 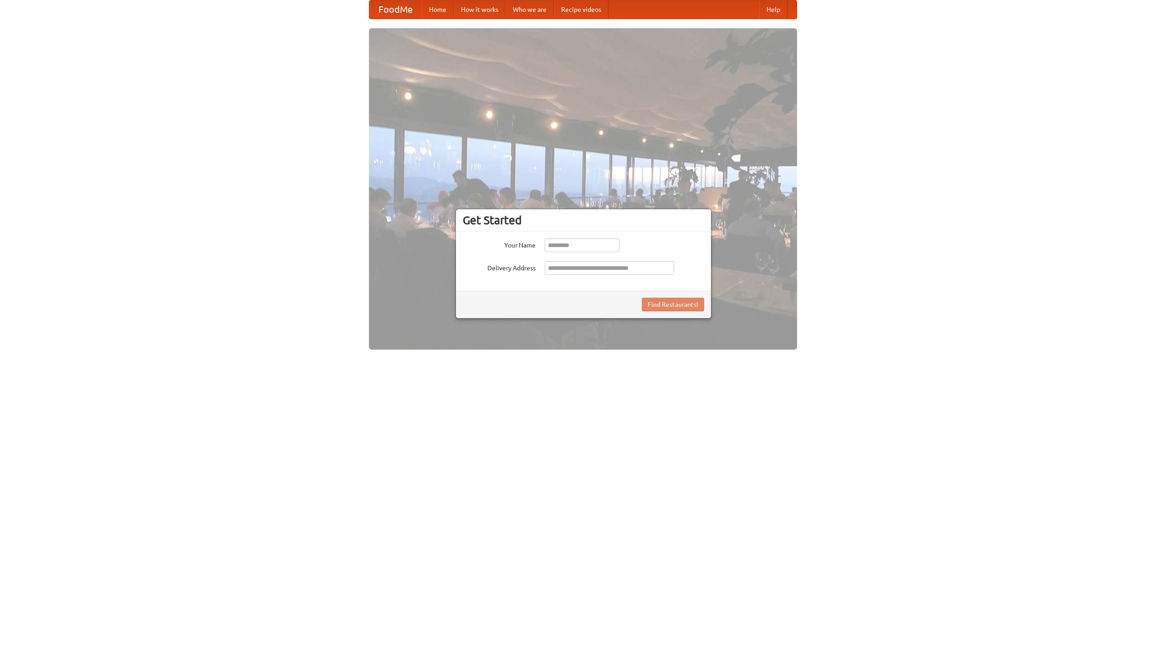 I want to click on a: Recipe videos, so click(x=581, y=10).